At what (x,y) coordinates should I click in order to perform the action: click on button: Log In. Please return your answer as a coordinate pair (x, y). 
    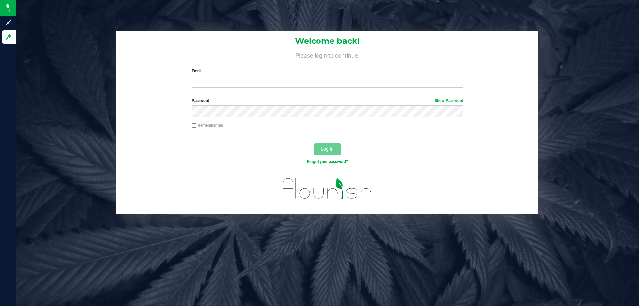
    Looking at the image, I should click on (327, 149).